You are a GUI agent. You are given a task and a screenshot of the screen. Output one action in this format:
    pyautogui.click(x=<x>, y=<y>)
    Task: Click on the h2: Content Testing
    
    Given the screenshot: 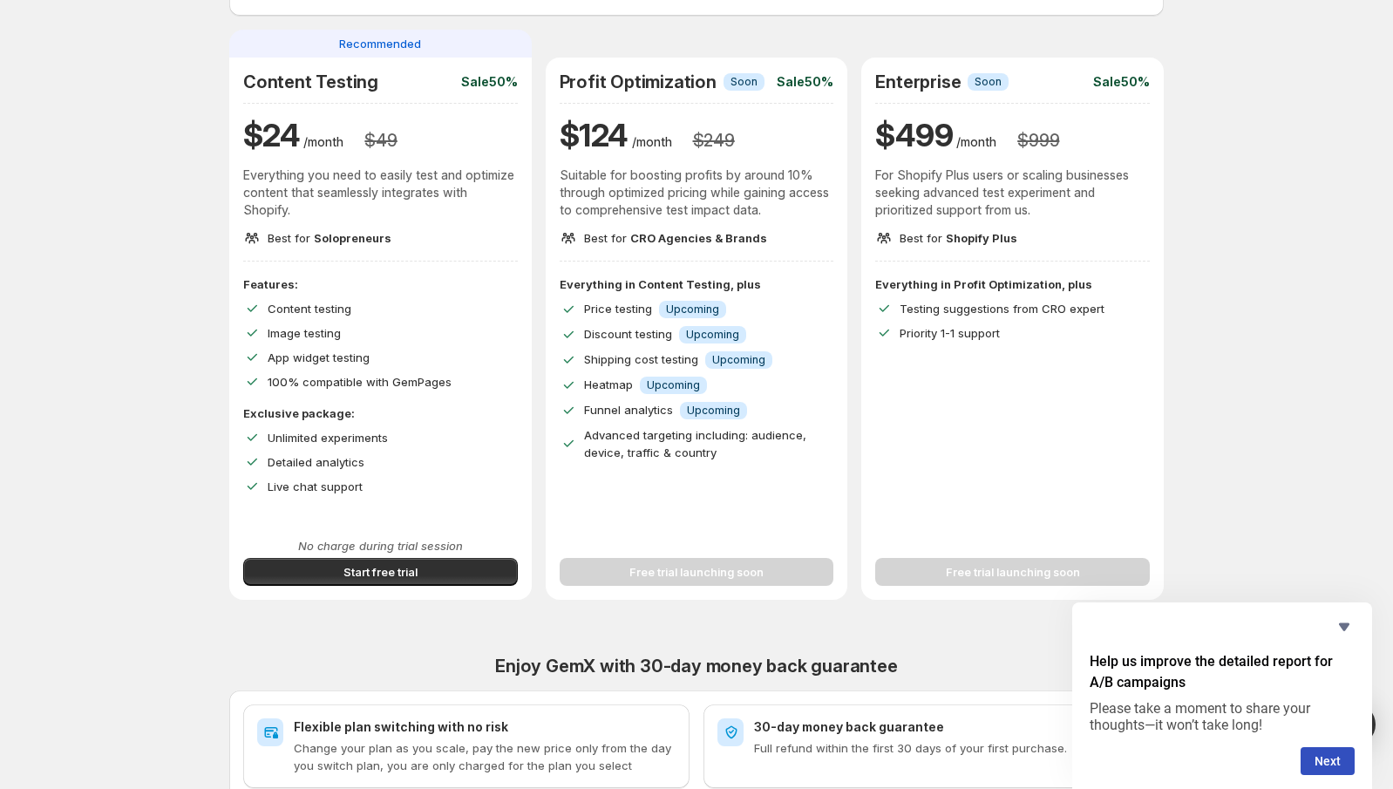 What is the action you would take?
    pyautogui.click(x=310, y=82)
    